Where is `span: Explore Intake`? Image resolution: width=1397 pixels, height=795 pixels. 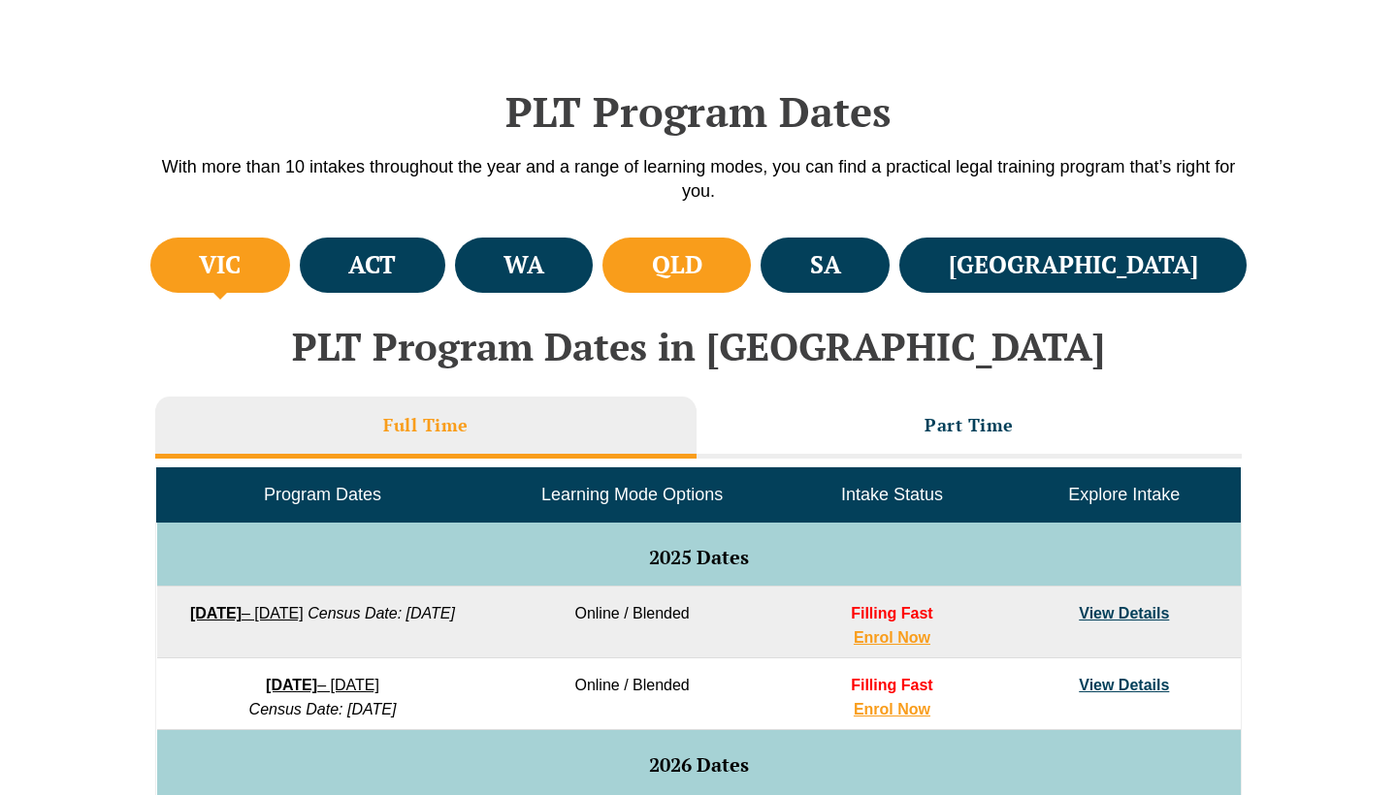 span: Explore Intake is located at coordinates (1123, 495).